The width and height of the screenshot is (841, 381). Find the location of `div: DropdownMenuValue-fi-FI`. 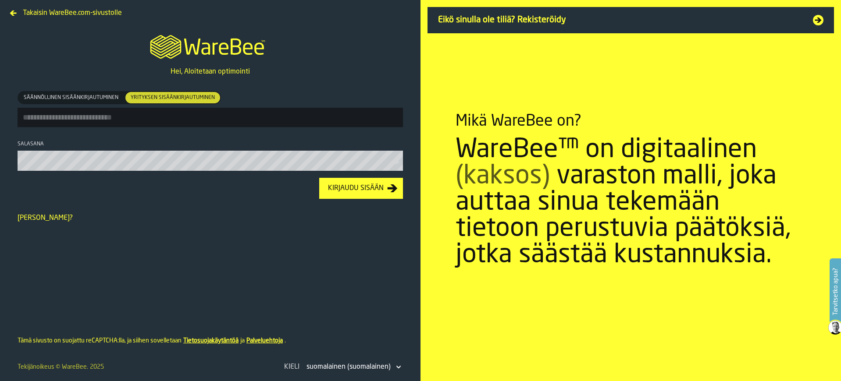

div: DropdownMenuValue-fi-FI is located at coordinates (349, 367).